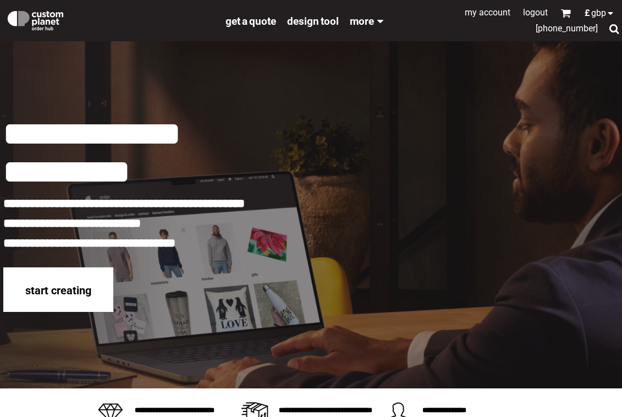 This screenshot has width=622, height=417. Describe the element at coordinates (313, 21) in the screenshot. I see `span: design tool` at that location.